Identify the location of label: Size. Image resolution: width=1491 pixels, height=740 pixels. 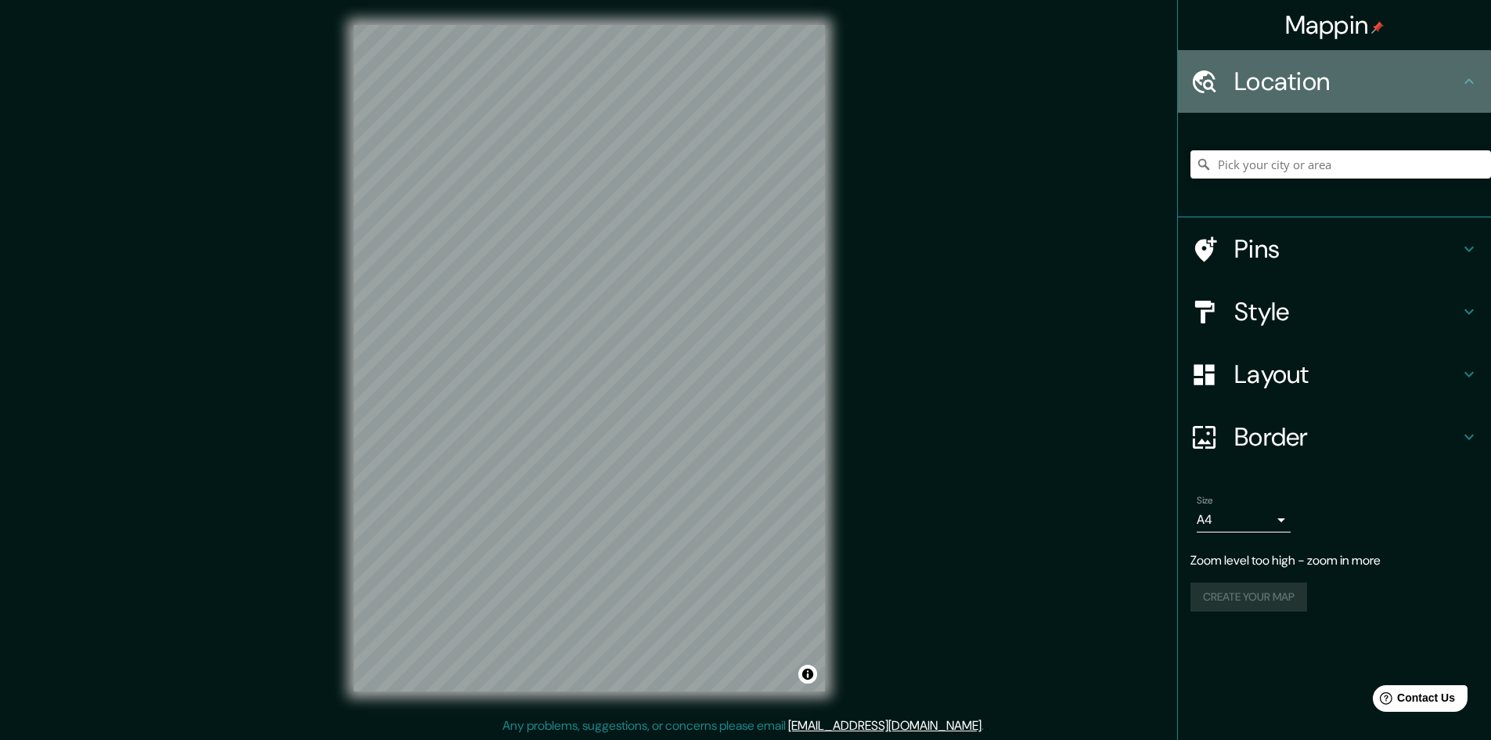
(1205, 500).